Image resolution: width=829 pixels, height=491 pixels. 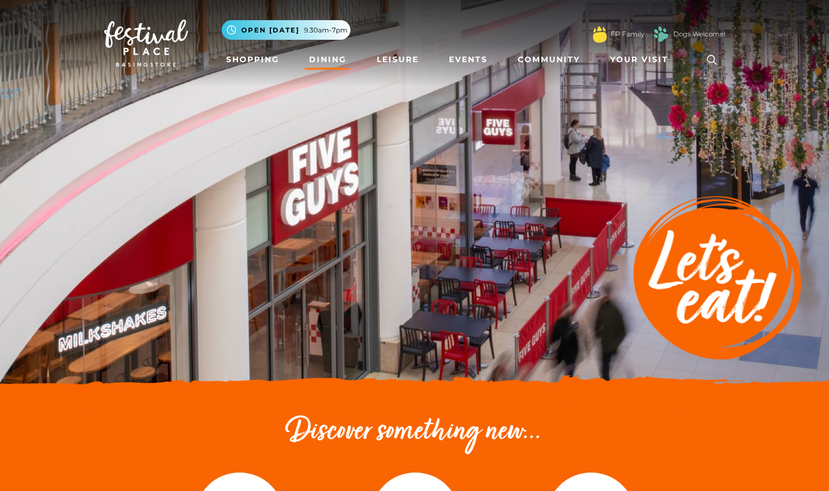 I want to click on span: 9.30am-7pm, so click(x=326, y=30).